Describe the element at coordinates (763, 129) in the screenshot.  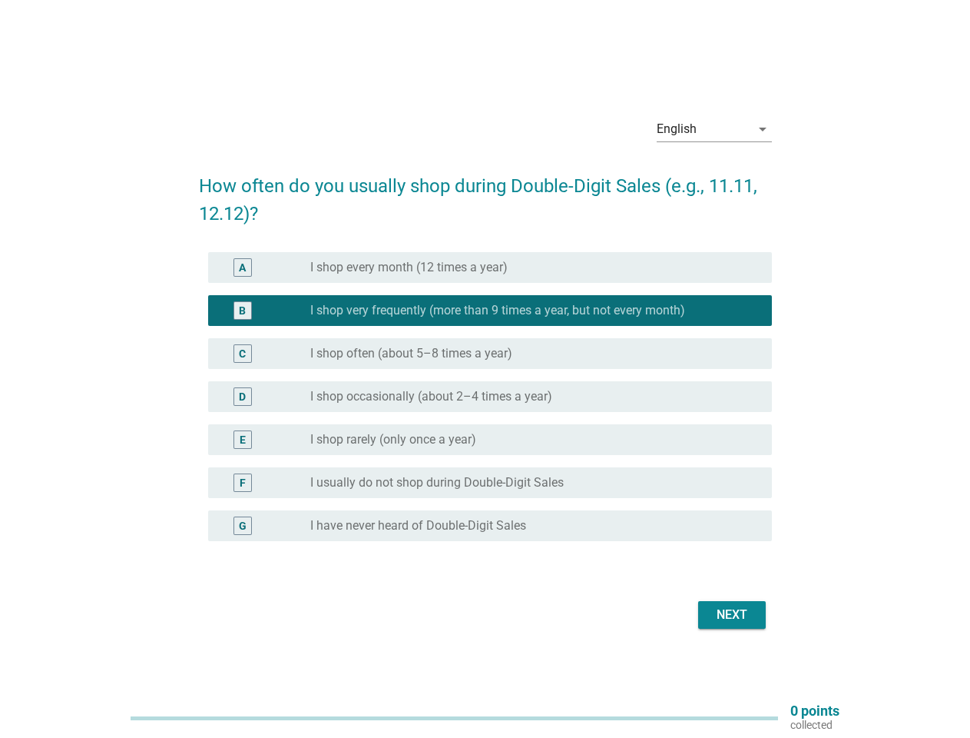
I see `i: arrow_drop_down` at that location.